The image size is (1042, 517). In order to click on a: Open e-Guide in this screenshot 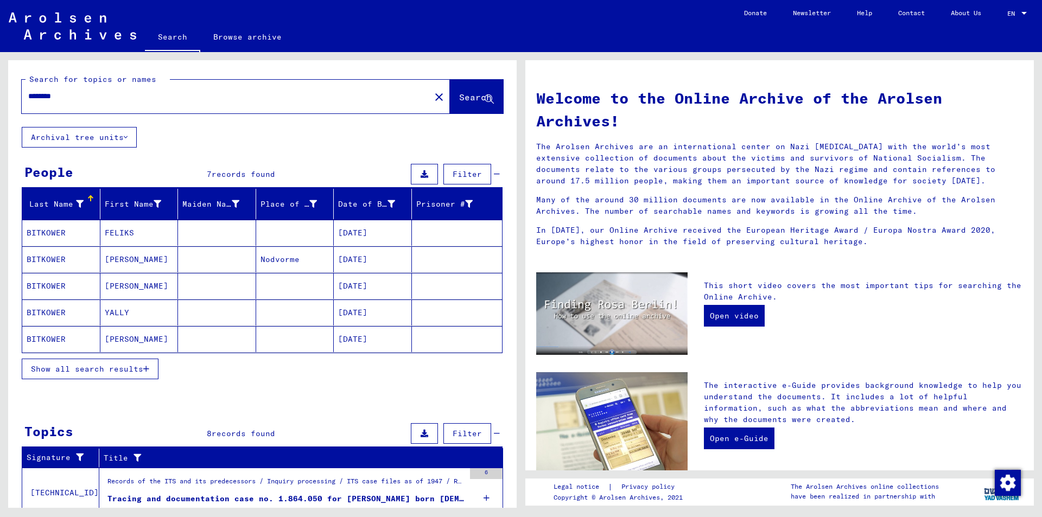, I will do `click(739, 438)`.